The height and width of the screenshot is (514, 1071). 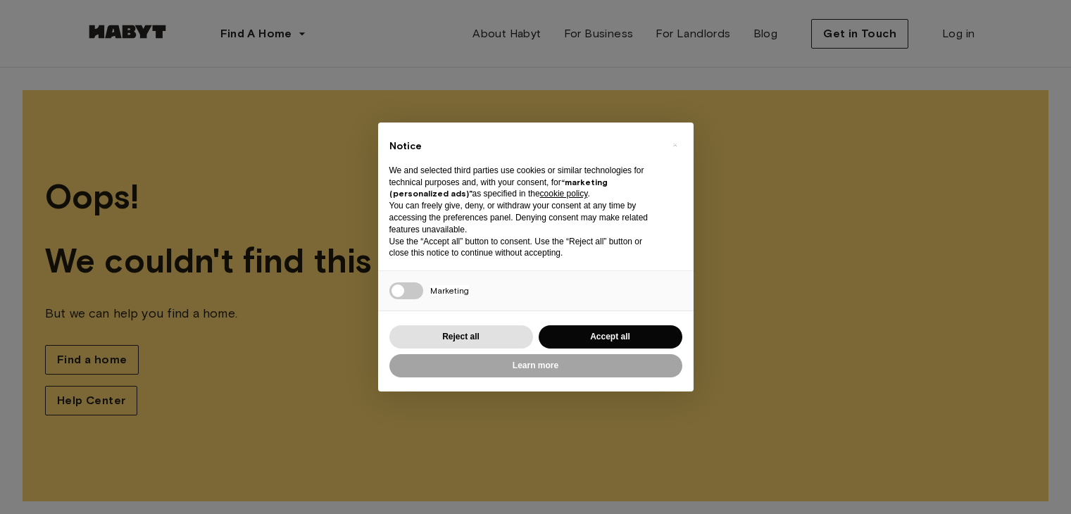 I want to click on p: Use the “Accept all” button to consent. Use the “Reject all” button or close this notice to conti..., so click(x=525, y=248).